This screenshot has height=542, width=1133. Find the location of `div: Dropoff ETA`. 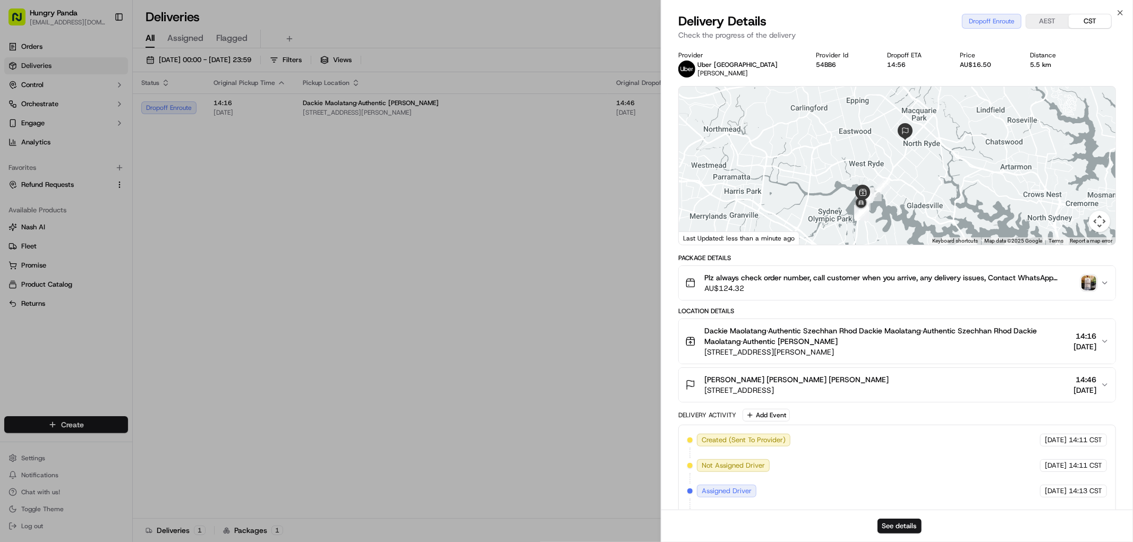

div: Dropoff ETA is located at coordinates (915, 55).